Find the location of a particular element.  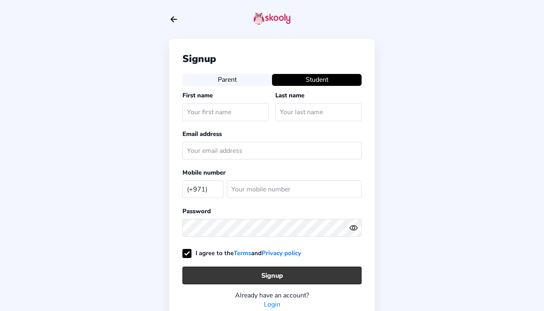

ion-icon: arrow back outline is located at coordinates (174, 19).